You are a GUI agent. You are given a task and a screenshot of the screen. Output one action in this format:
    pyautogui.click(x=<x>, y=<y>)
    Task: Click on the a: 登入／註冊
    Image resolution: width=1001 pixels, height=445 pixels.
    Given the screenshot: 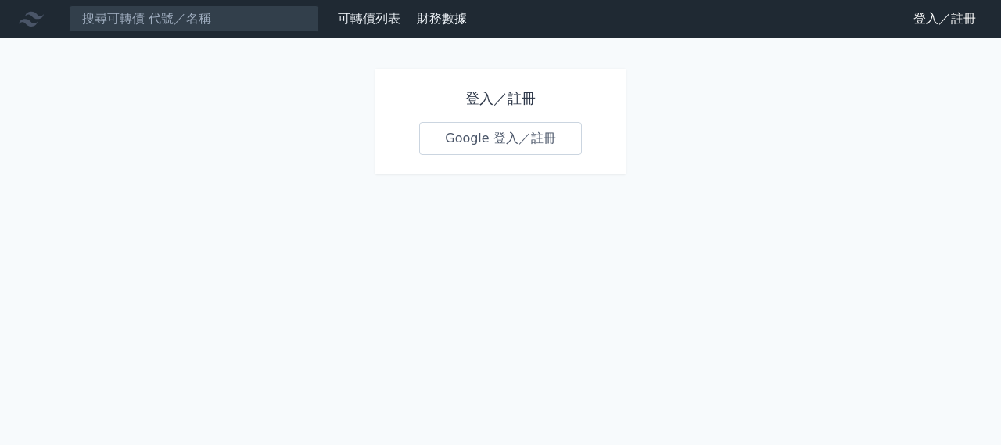 What is the action you would take?
    pyautogui.click(x=945, y=19)
    